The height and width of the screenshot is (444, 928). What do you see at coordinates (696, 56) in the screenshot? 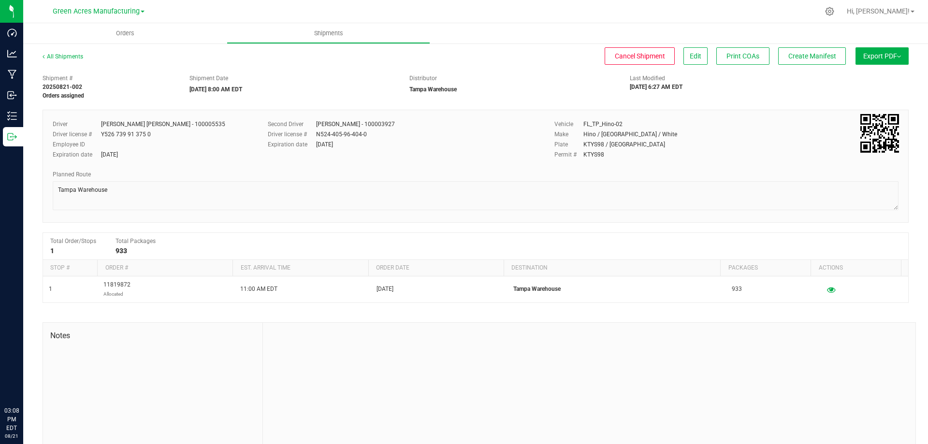
I see `span: Edit` at bounding box center [696, 56].